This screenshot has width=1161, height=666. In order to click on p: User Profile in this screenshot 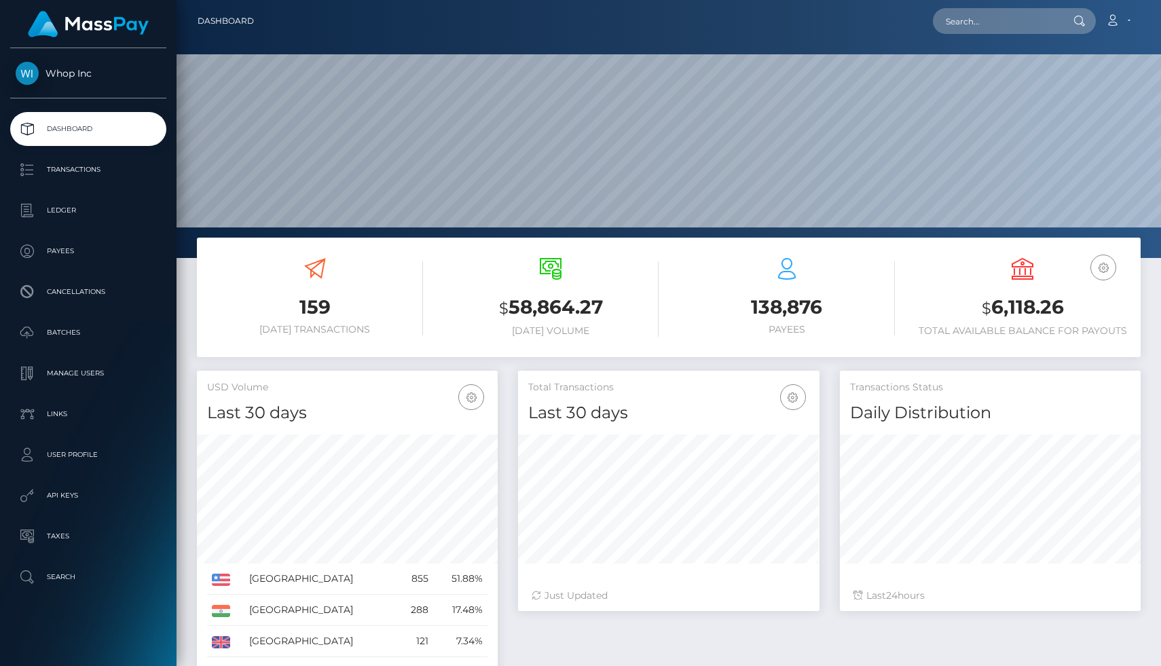, I will do `click(88, 455)`.